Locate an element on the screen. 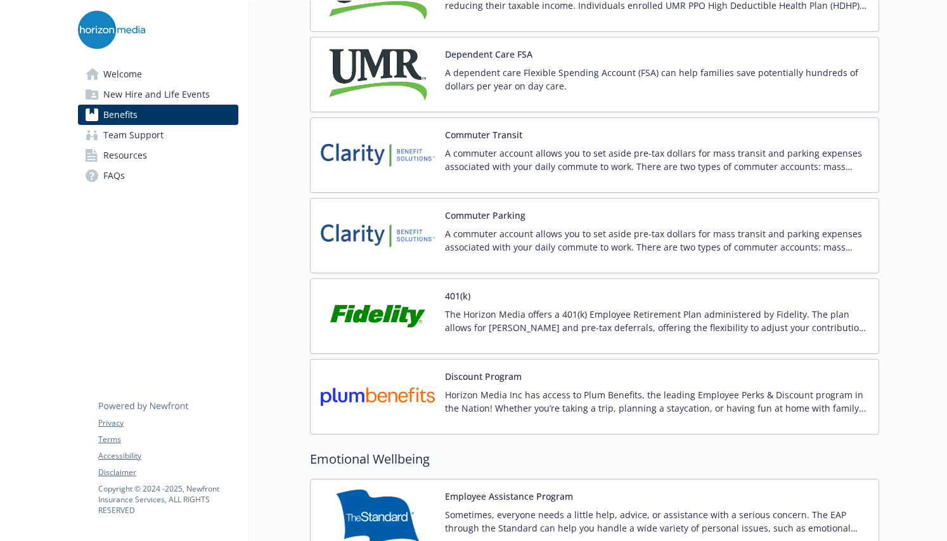  p: The Horizon Media offers a 401(k) Employee Retirement Plan administered by Fidelity. The plan all... is located at coordinates (657, 321).